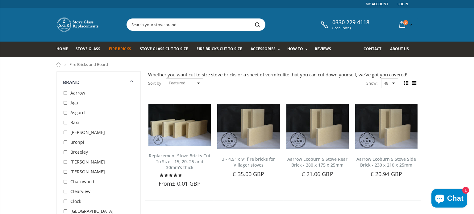  I want to click on a: Aarrow Ecoburn 5 Stove Side Brick - 230 x 210 x 25mm, so click(386, 162).